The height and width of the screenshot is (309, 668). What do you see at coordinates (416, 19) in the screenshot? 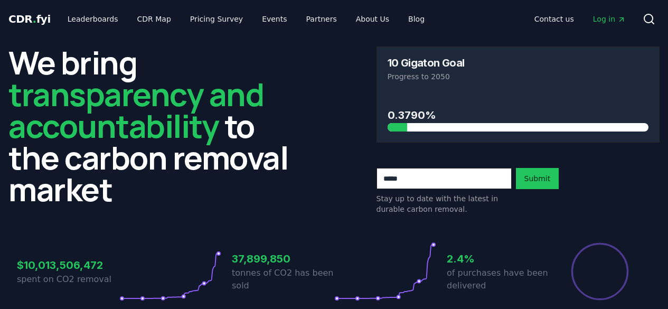
I see `a: Blog` at bounding box center [416, 19].